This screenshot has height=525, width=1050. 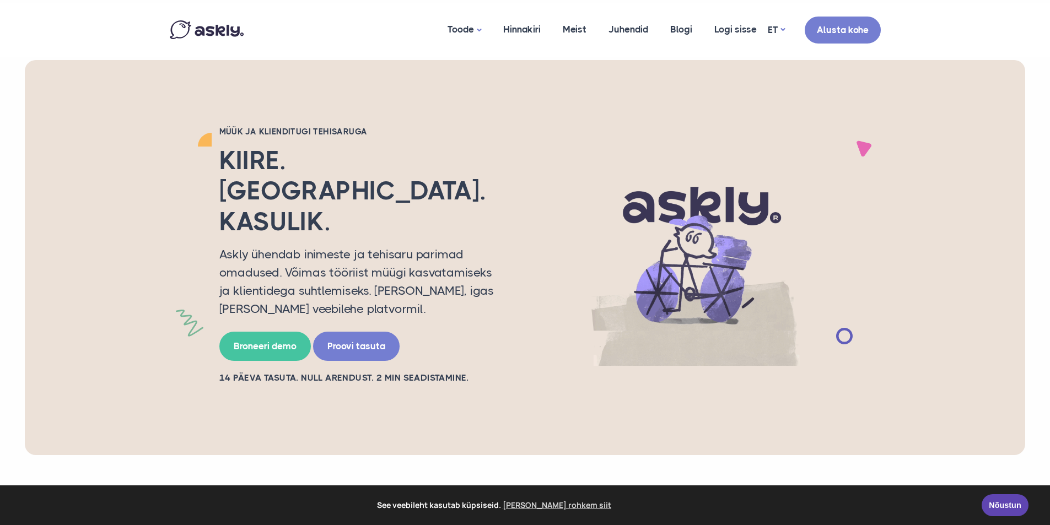 I want to click on a: ET, so click(x=776, y=30).